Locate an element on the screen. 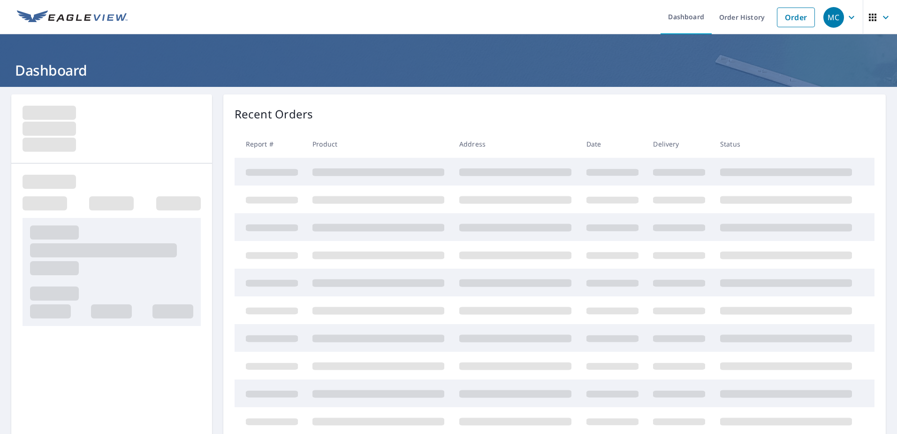 This screenshot has width=897, height=434. th: Product is located at coordinates (378, 144).